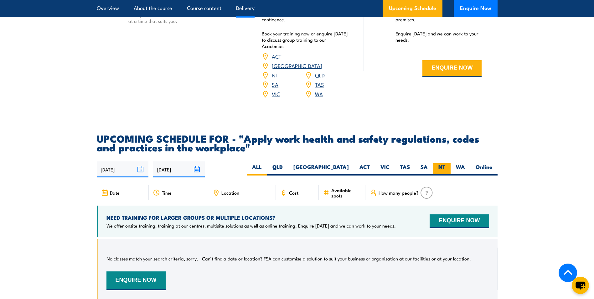 Image resolution: width=594 pixels, height=299 pixels. What do you see at coordinates (365, 169) in the screenshot?
I see `label: ACT` at bounding box center [365, 169].